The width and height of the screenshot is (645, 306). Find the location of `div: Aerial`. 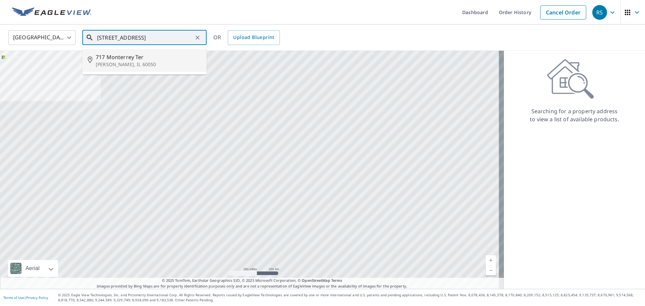

div: Aerial is located at coordinates (33, 268).